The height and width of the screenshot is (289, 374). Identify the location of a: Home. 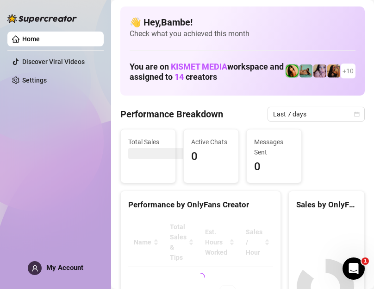
(31, 39).